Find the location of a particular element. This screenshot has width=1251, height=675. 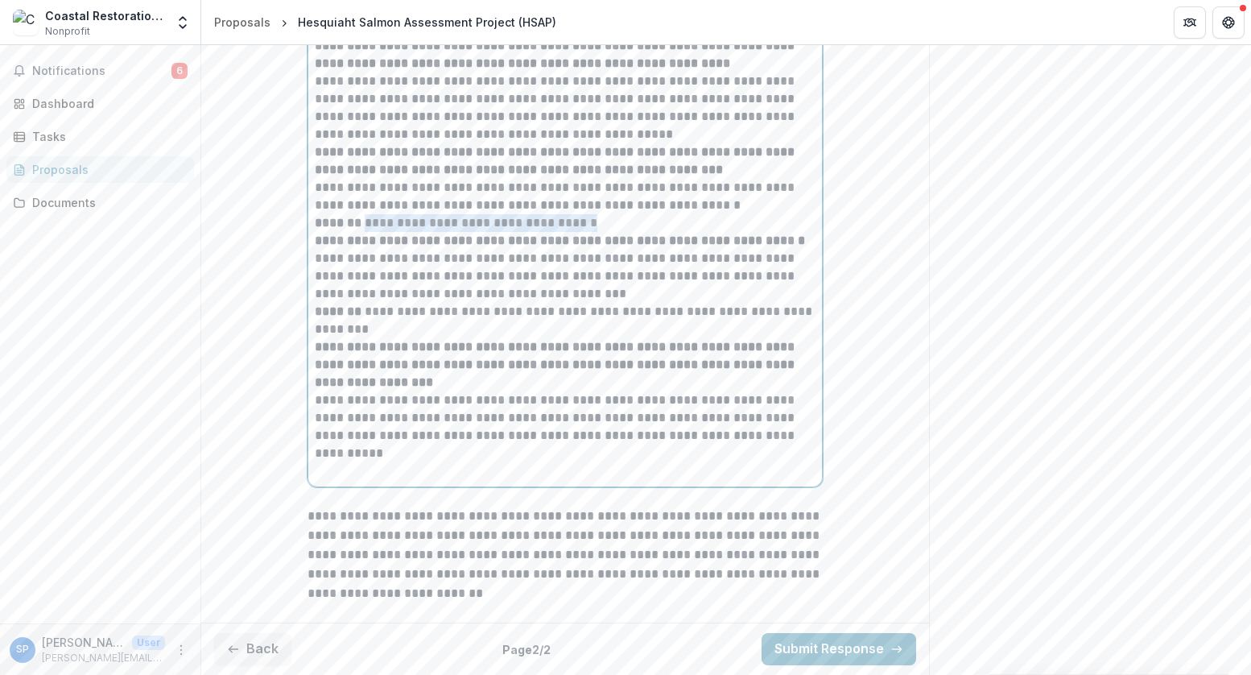

button: Submit Response is located at coordinates (839, 649).